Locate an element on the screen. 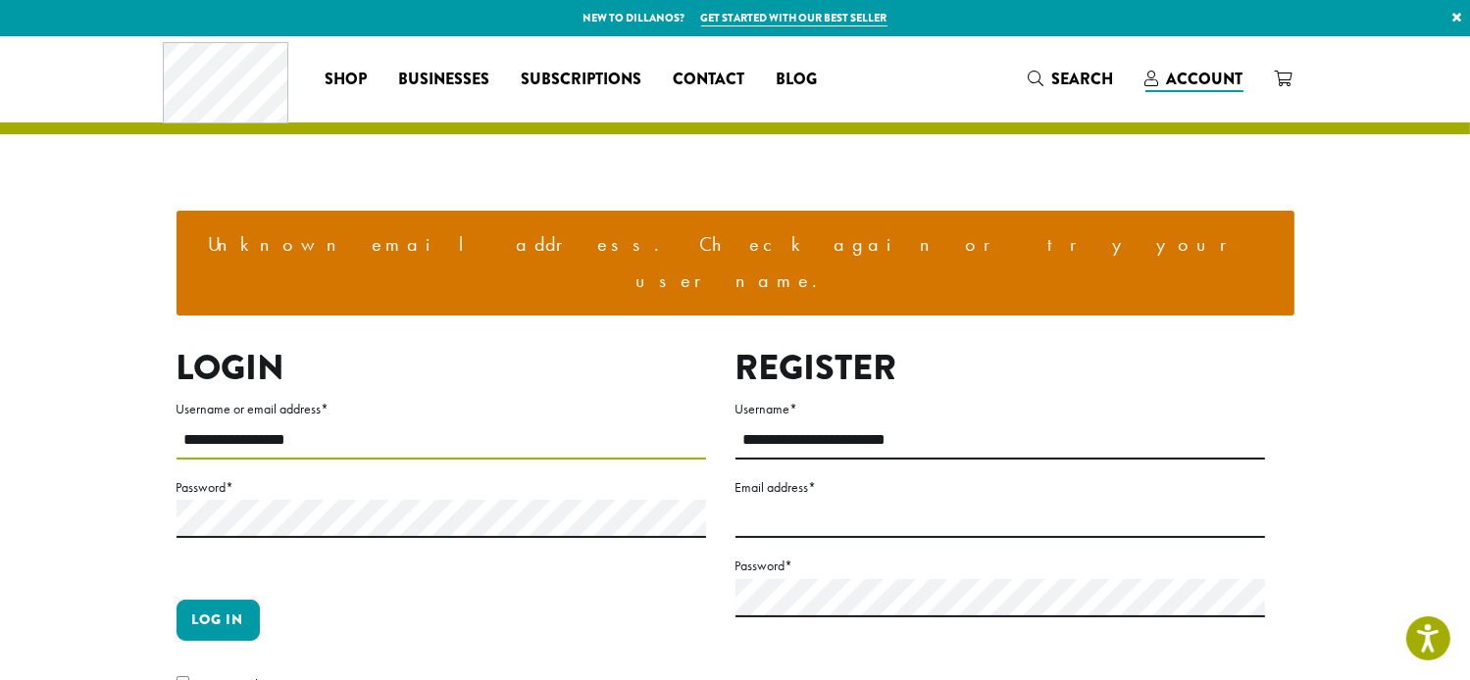 This screenshot has height=680, width=1470. span: Search is located at coordinates (1082, 78).